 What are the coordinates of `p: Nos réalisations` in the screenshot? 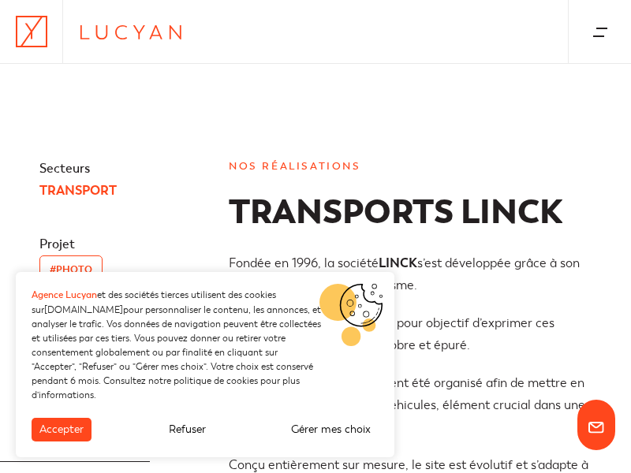 It's located at (410, 166).